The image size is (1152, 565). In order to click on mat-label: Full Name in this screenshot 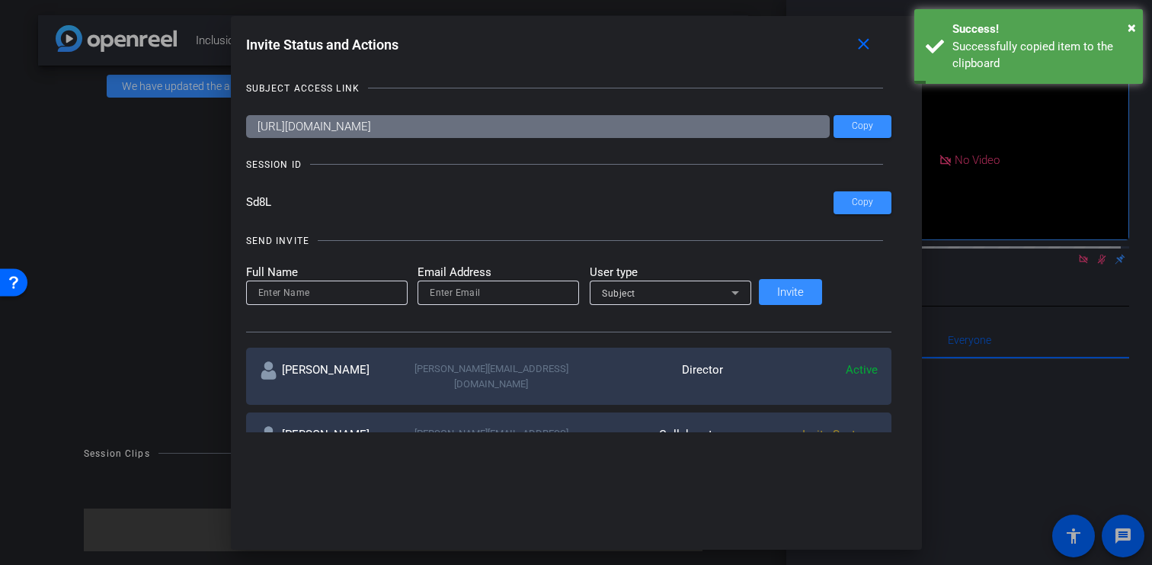, I will do `click(327, 272)`.